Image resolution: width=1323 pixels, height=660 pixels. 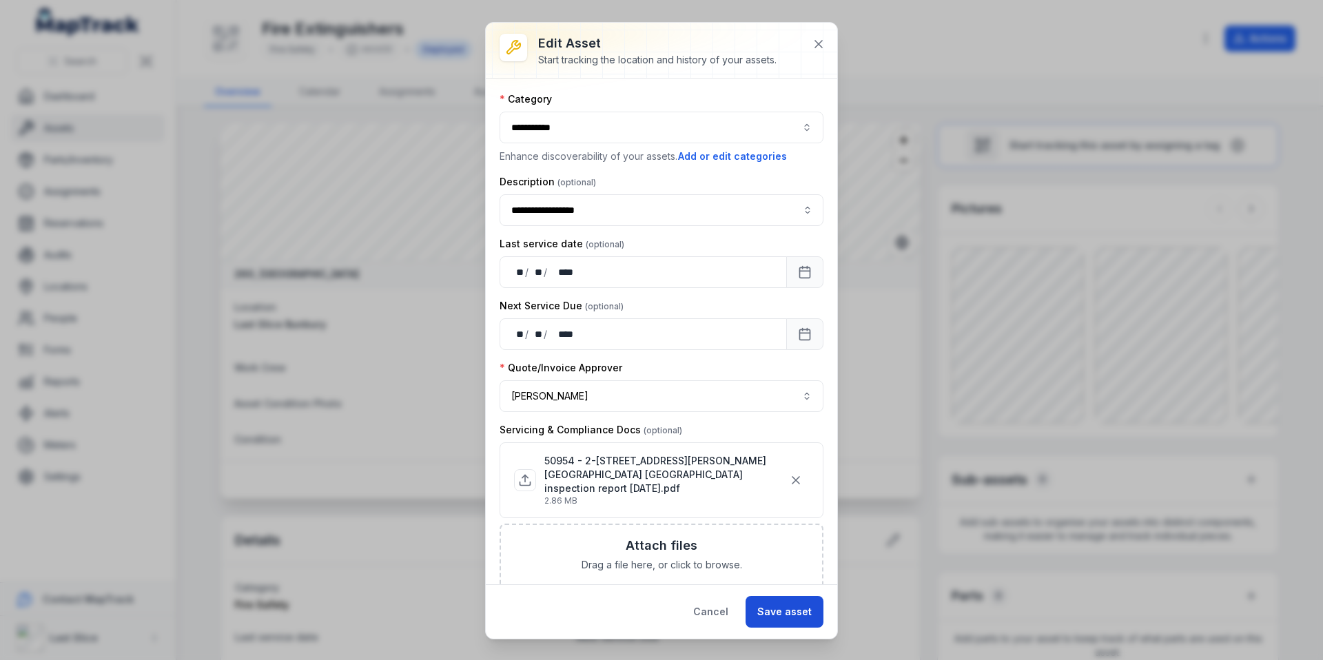 What do you see at coordinates (662, 565) in the screenshot?
I see `span: Drag a file here, or click to browse.` at bounding box center [662, 565].